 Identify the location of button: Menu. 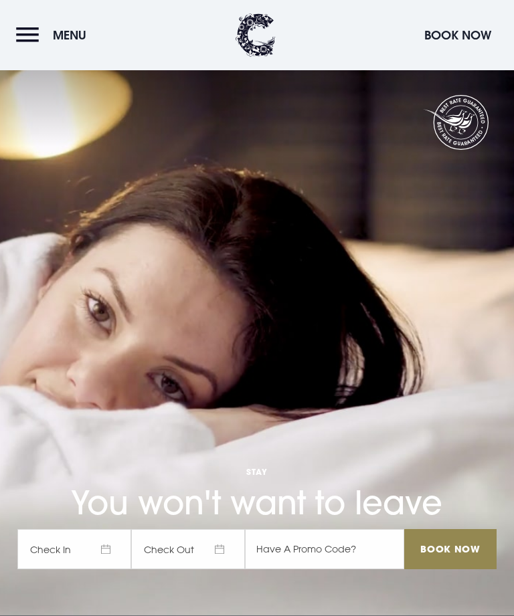
(54, 35).